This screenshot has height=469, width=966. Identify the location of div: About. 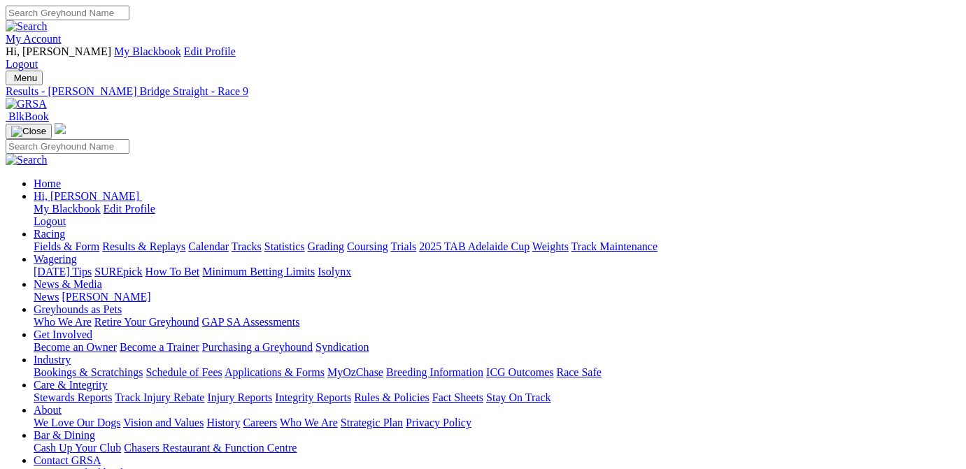
(497, 423).